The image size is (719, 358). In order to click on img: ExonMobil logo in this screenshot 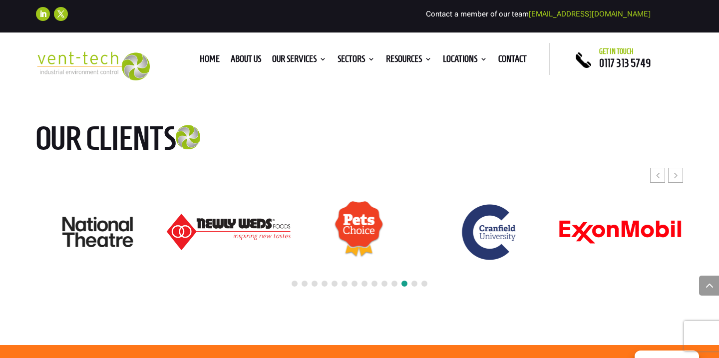, I will do `click(621, 232)`.